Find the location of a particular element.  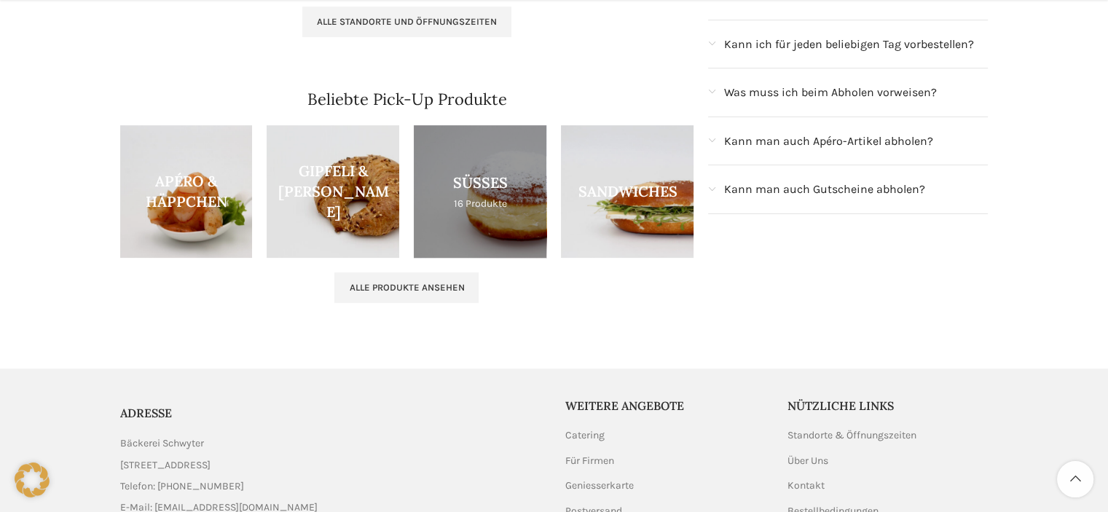

a: Product category sussgeback is located at coordinates (480, 192).